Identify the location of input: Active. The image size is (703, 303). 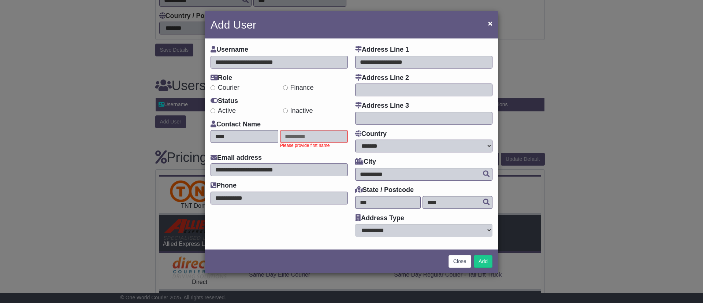
(213, 111).